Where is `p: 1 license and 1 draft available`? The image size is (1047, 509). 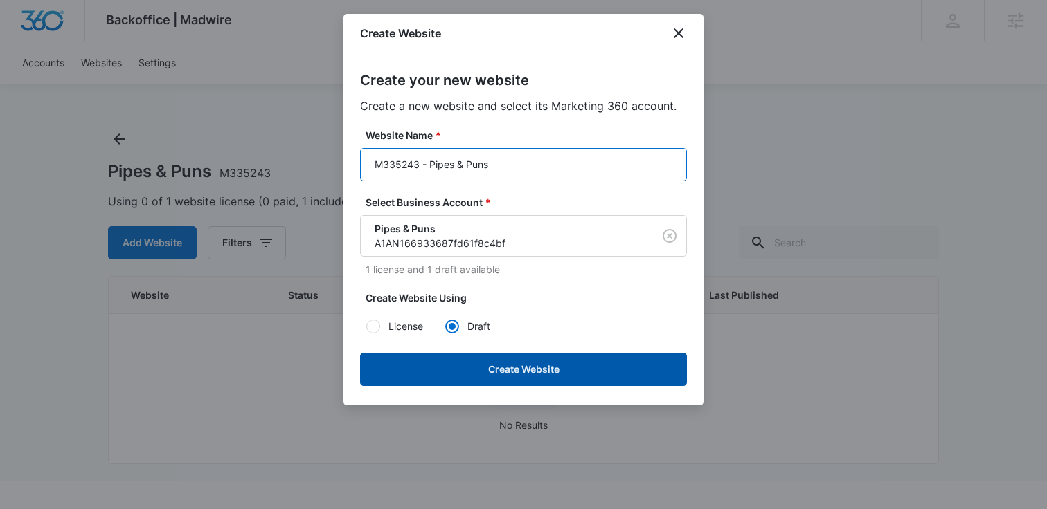 p: 1 license and 1 draft available is located at coordinates (526, 269).